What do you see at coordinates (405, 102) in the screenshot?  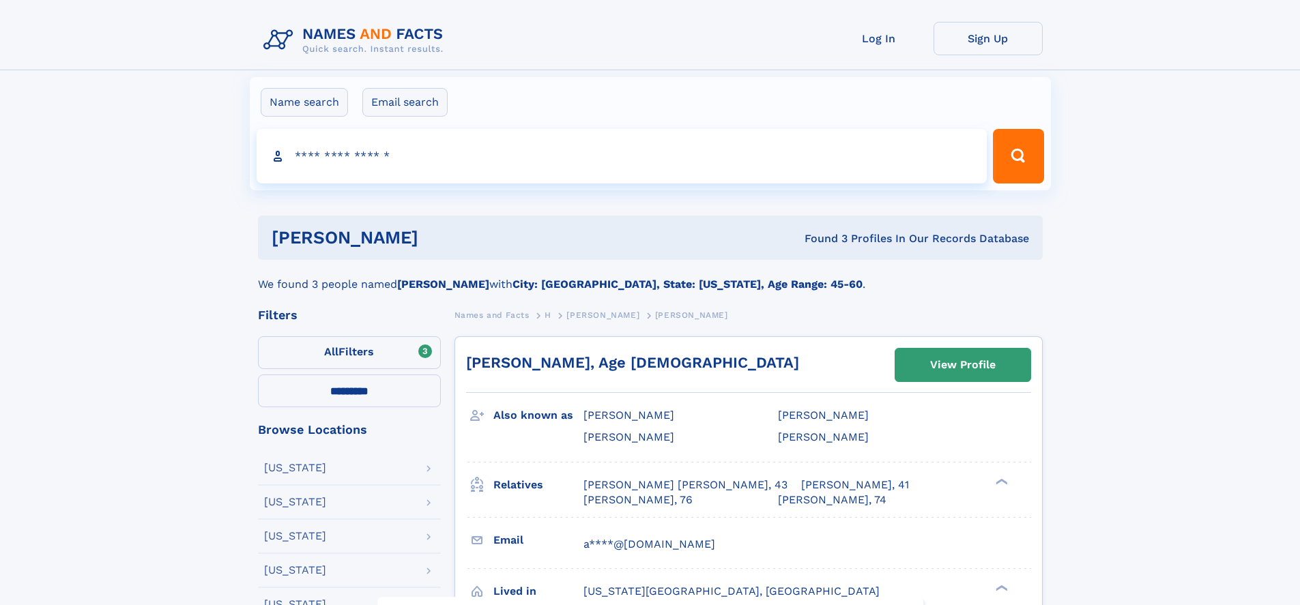 I see `label: Email search` at bounding box center [405, 102].